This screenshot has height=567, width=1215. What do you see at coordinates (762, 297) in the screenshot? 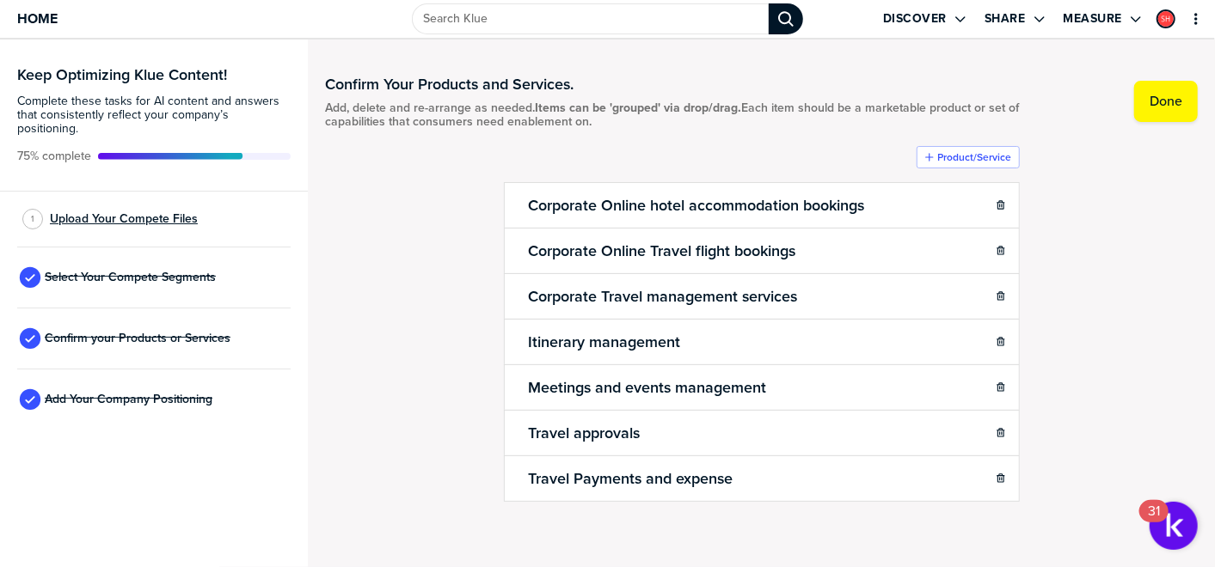
I see `li: Corporate Travel management services` at bounding box center [762, 297].